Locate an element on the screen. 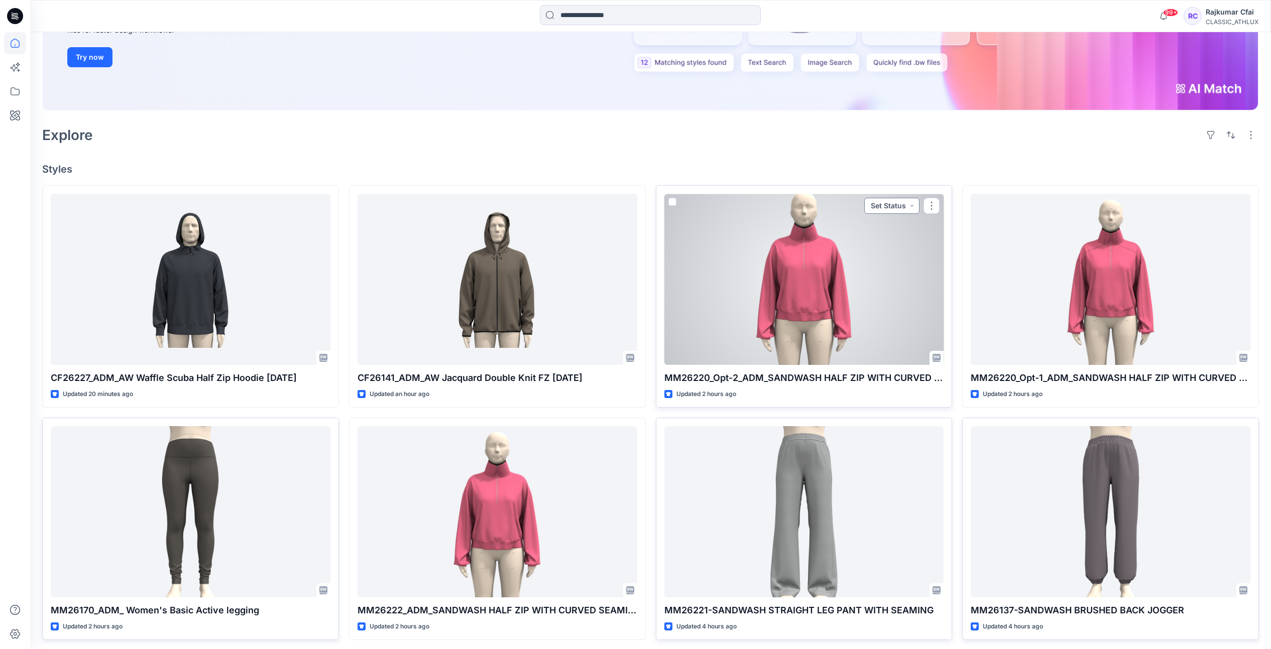  div: CLASSIC_ATHLUX is located at coordinates (1232, 22).